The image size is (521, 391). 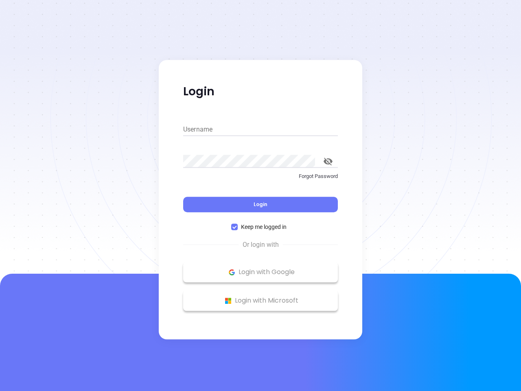 What do you see at coordinates (260, 272) in the screenshot?
I see `p: Login with Google` at bounding box center [260, 272].